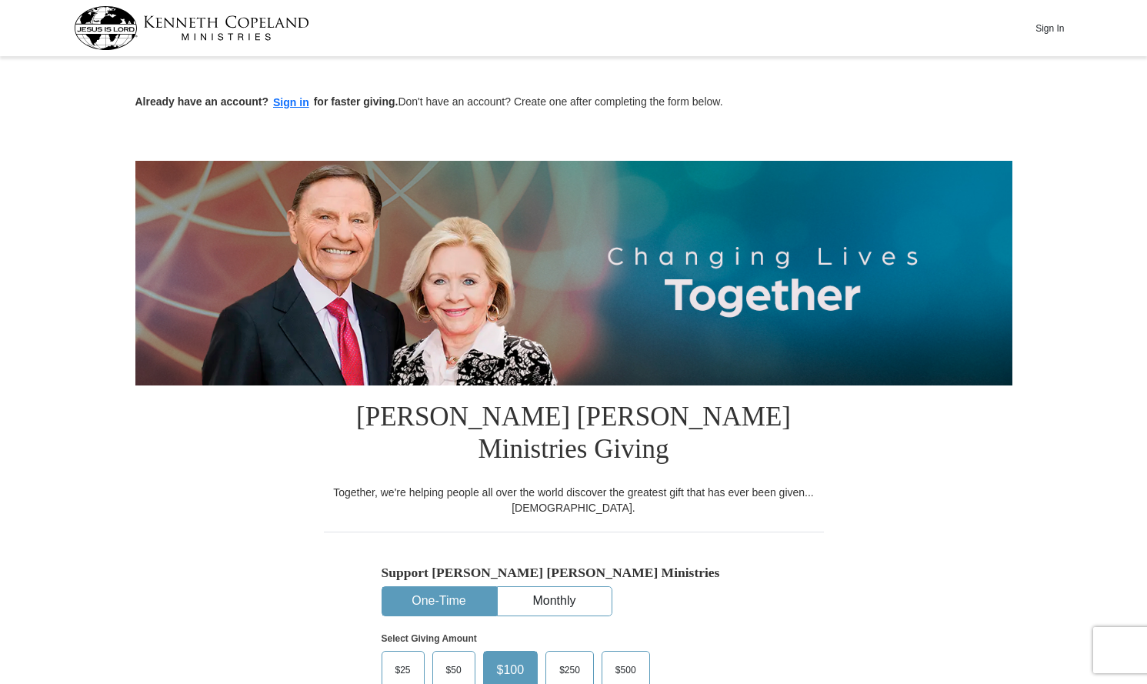 This screenshot has height=684, width=1147. I want to click on button: Monthly, so click(554, 601).